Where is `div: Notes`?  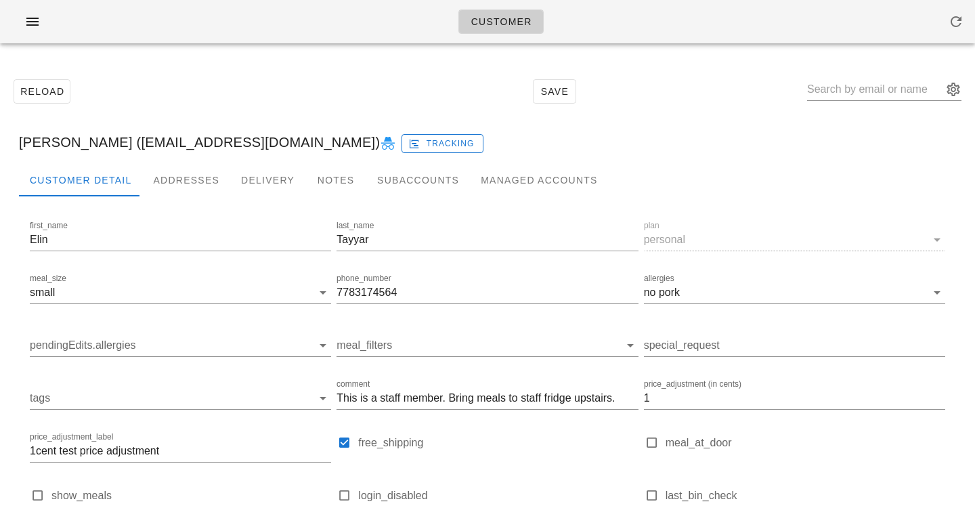
div: Notes is located at coordinates (336, 180).